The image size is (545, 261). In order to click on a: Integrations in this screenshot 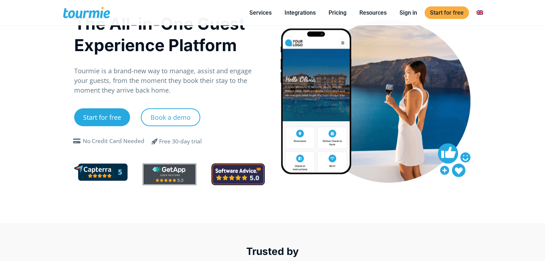, I will do `click(300, 13)`.